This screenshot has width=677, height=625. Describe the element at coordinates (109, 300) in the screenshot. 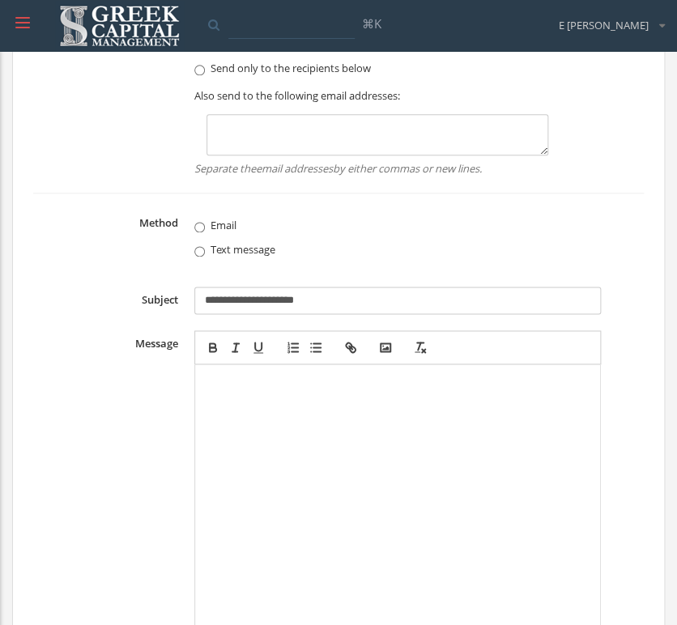

I see `label: Subject` at that location.